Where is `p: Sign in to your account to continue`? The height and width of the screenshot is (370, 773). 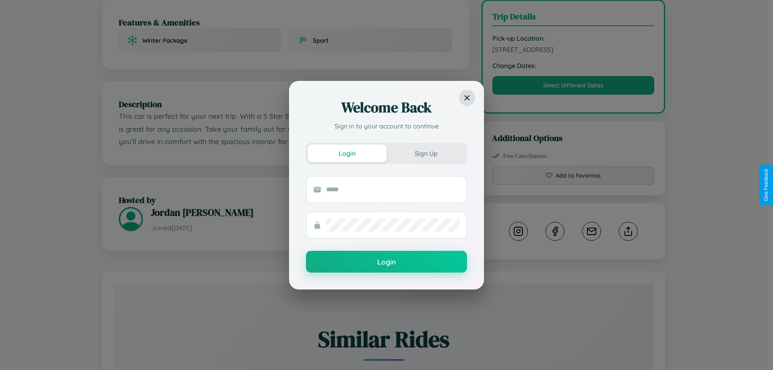
p: Sign in to your account to continue is located at coordinates (386, 126).